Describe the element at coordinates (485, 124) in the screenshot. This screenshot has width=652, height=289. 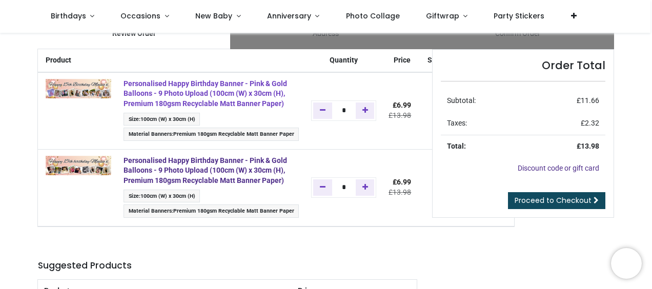
I see `td: Taxes:` at that location.